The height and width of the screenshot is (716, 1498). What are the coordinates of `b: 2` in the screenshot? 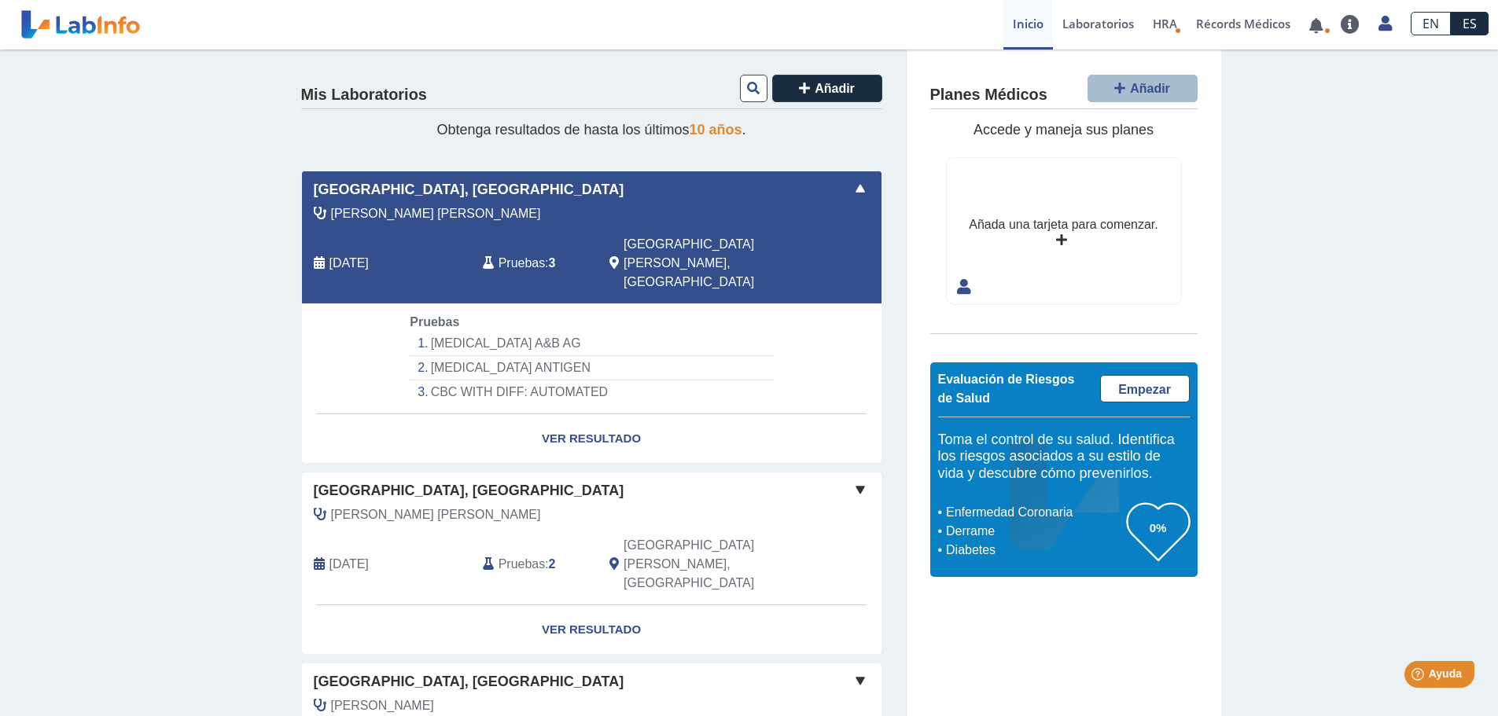 It's located at (552, 564).